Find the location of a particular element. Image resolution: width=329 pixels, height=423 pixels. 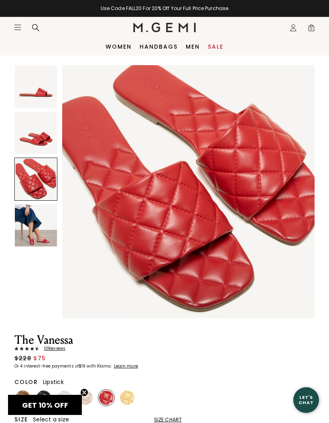

a: 10Reviews is located at coordinates (98, 348).